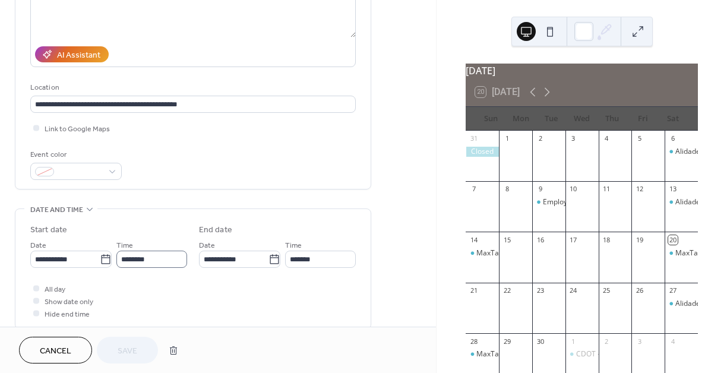 This screenshot has width=727, height=373. Describe the element at coordinates (606, 239) in the screenshot. I see `div: 18` at that location.